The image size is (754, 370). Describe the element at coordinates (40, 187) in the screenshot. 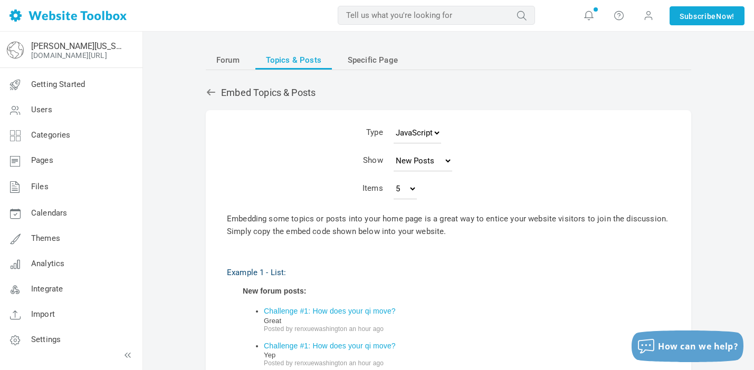

I see `span: Files` at that location.